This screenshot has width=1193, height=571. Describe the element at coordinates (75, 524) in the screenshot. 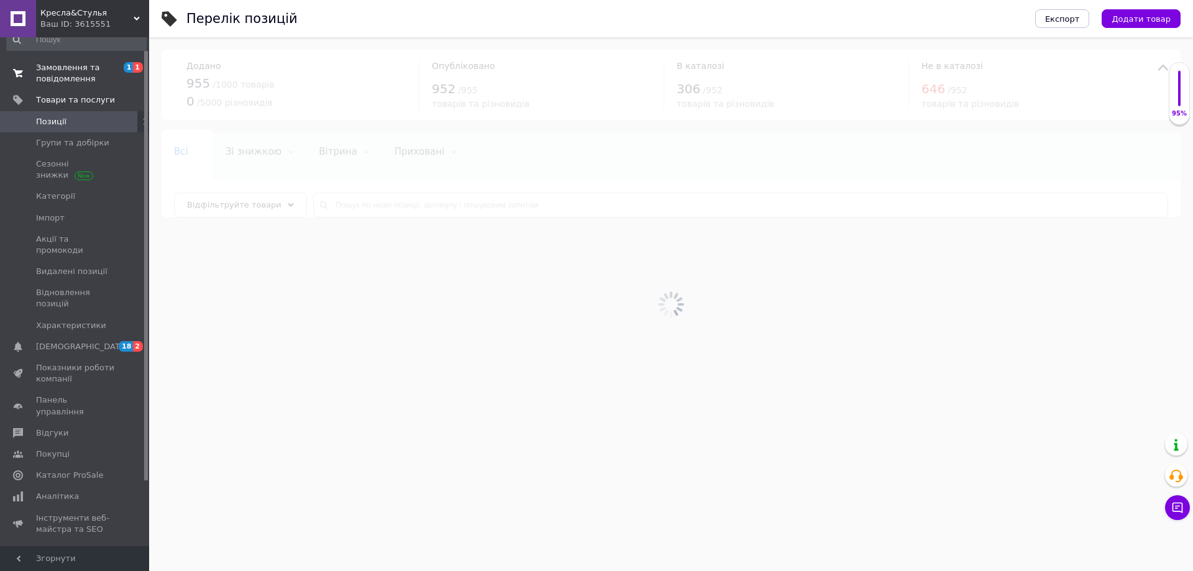

I see `span: Інструменти веб-майстра та SEO` at that location.